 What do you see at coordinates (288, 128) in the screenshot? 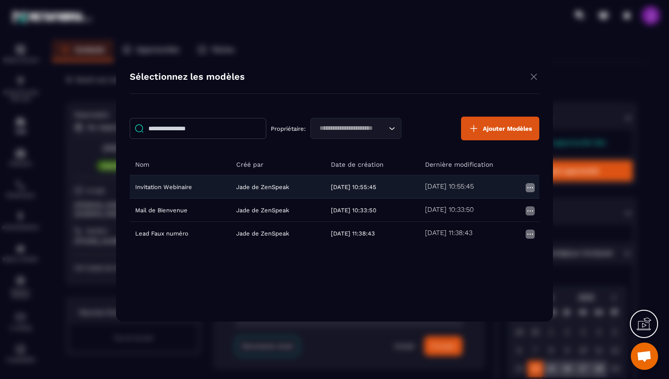
I see `p: Propriétaire:` at bounding box center [288, 128].